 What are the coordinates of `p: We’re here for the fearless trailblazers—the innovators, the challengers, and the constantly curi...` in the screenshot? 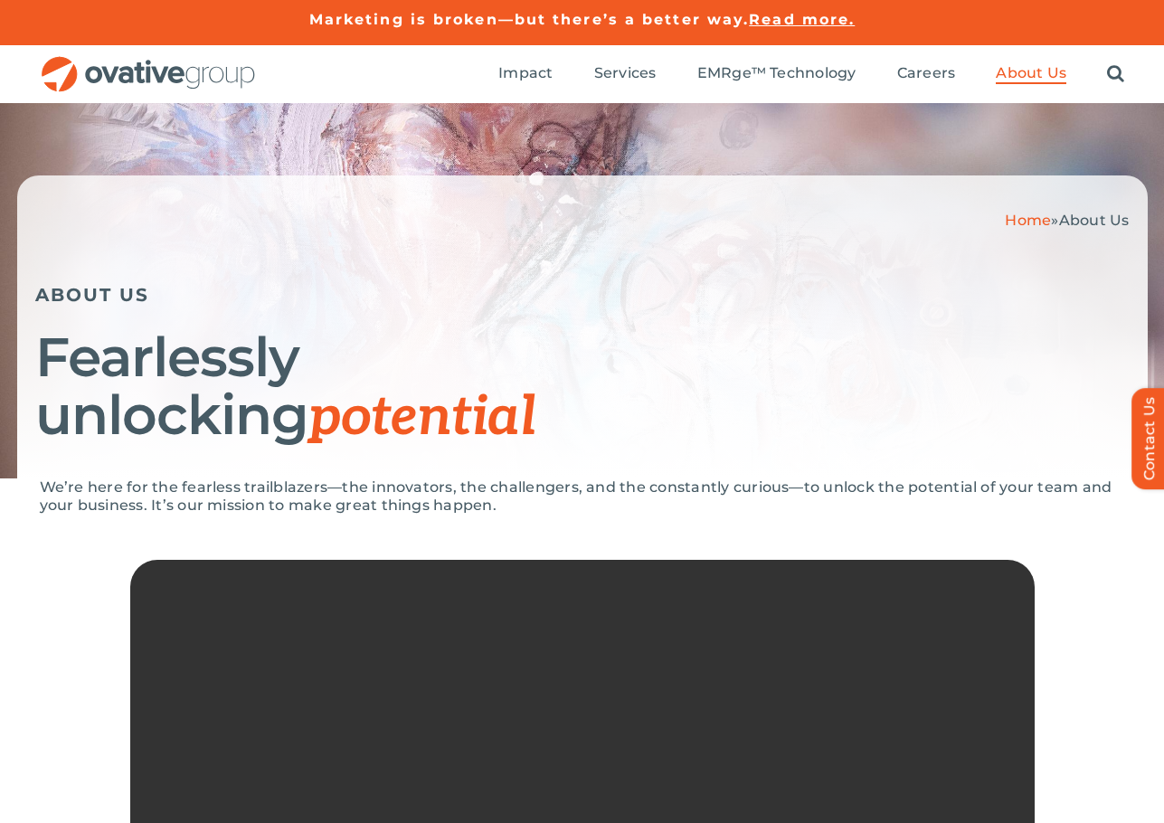 It's located at (583, 497).